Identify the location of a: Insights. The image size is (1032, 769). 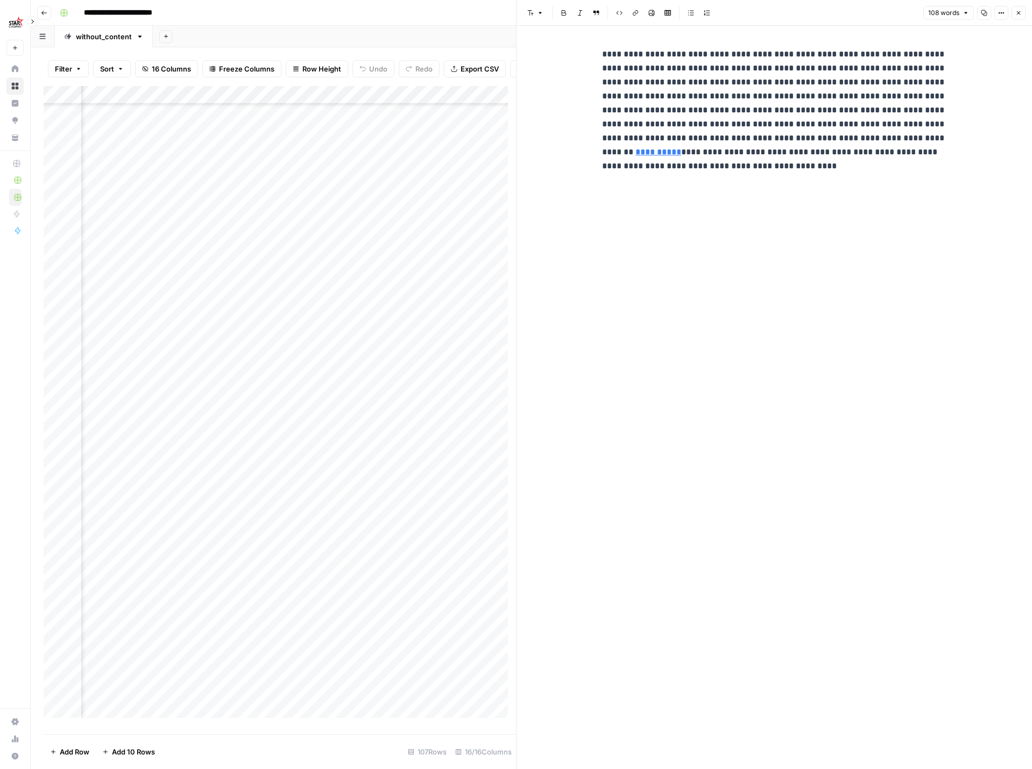
(15, 103).